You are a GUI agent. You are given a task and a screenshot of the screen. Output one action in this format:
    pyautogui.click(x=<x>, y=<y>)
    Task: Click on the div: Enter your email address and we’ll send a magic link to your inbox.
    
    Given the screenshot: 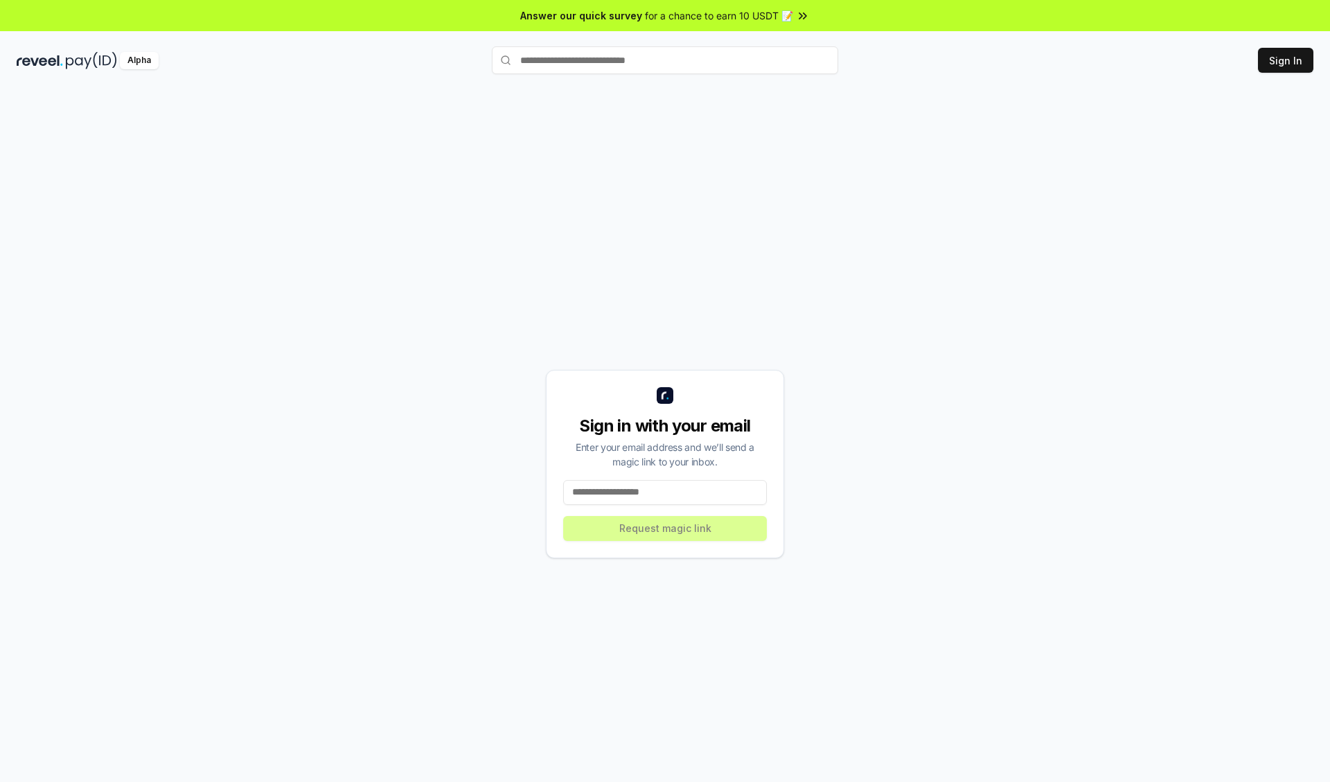 What is the action you would take?
    pyautogui.click(x=665, y=454)
    